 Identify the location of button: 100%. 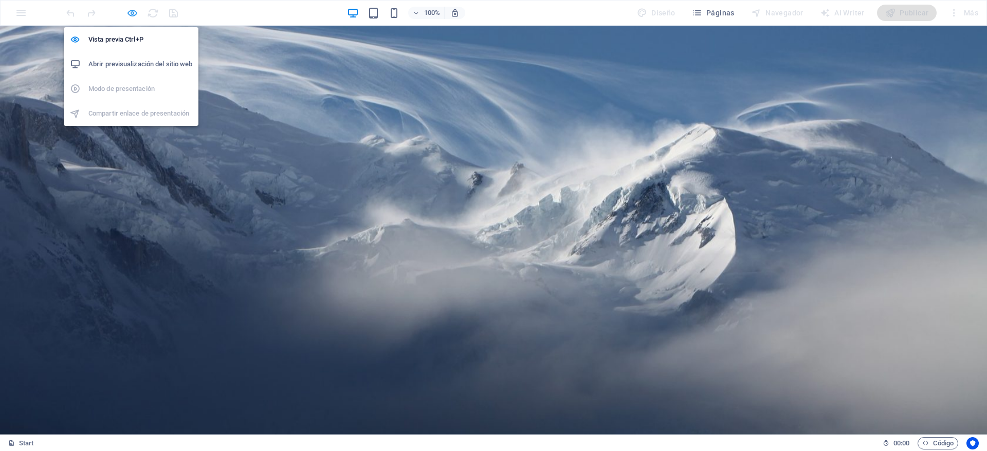
(426, 13).